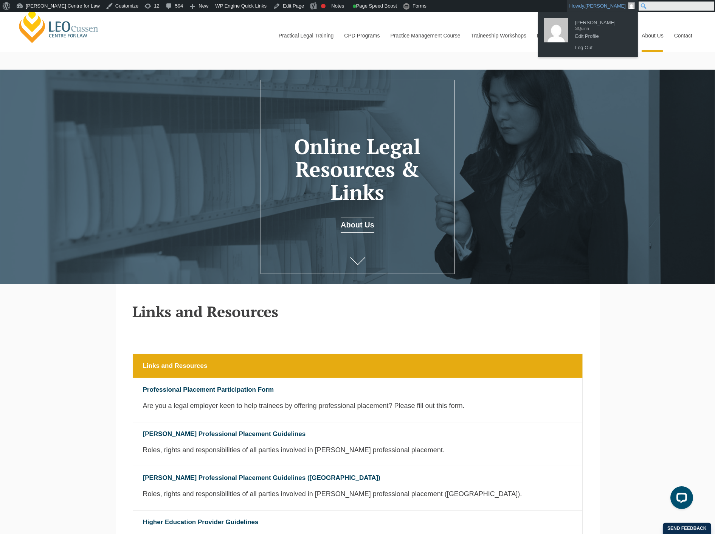  I want to click on a: Contact, so click(684, 36).